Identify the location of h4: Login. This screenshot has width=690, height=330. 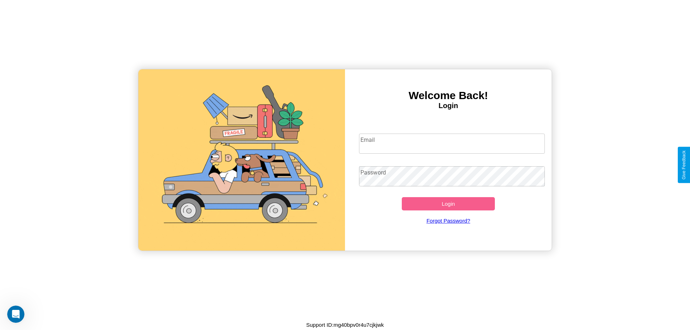
(448, 106).